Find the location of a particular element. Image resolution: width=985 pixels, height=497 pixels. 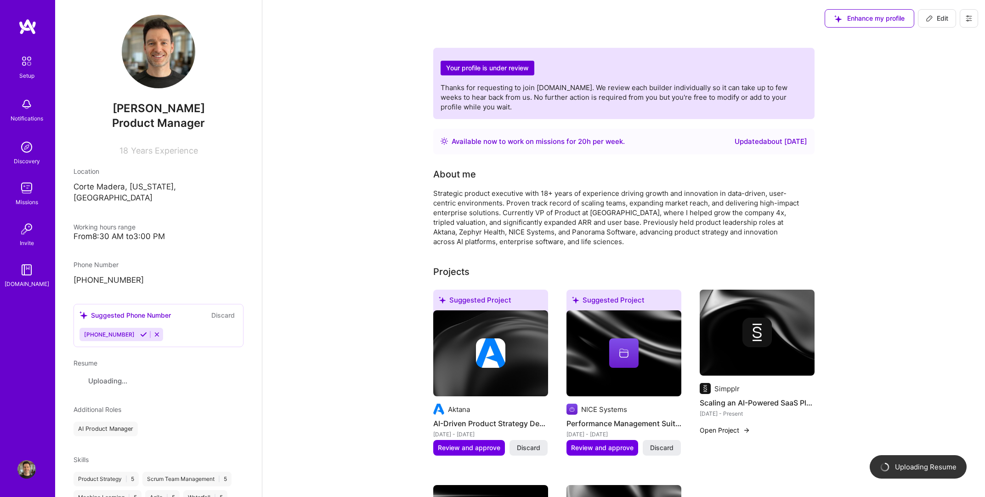

span: Uploading... is located at coordinates (108, 380).